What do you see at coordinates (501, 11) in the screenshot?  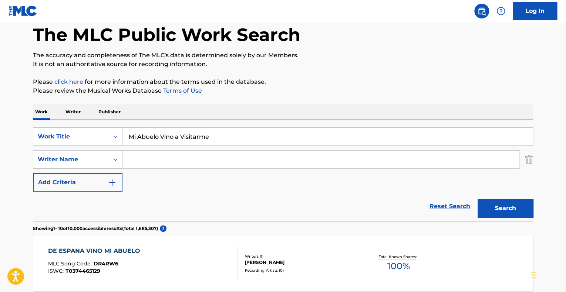 I see `div: Help` at bounding box center [501, 11].